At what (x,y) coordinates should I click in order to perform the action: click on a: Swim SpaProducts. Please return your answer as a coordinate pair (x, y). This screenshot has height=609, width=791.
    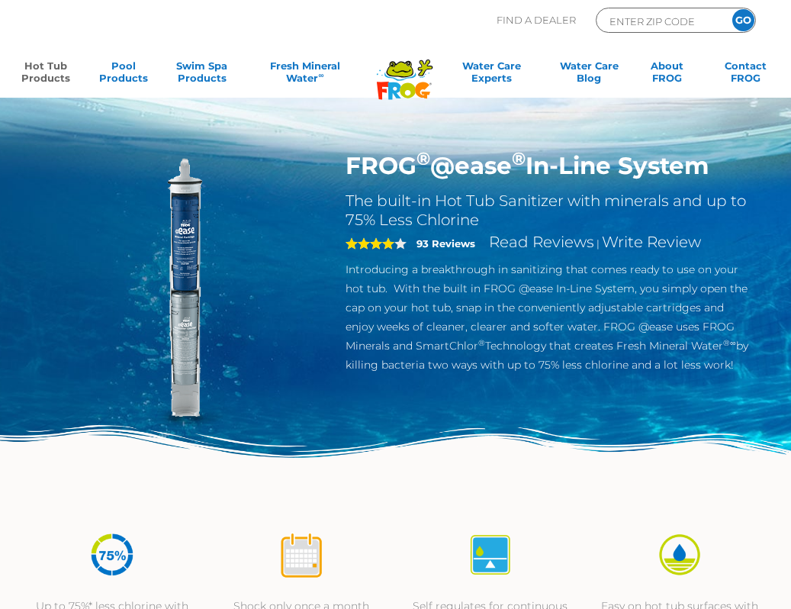
    Looking at the image, I should click on (202, 75).